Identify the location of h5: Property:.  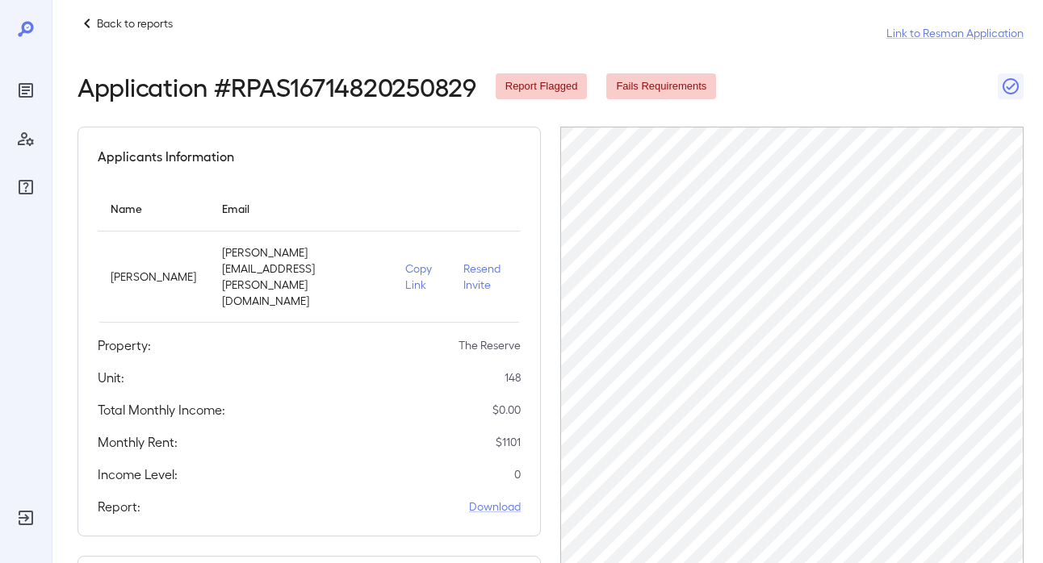
(124, 345).